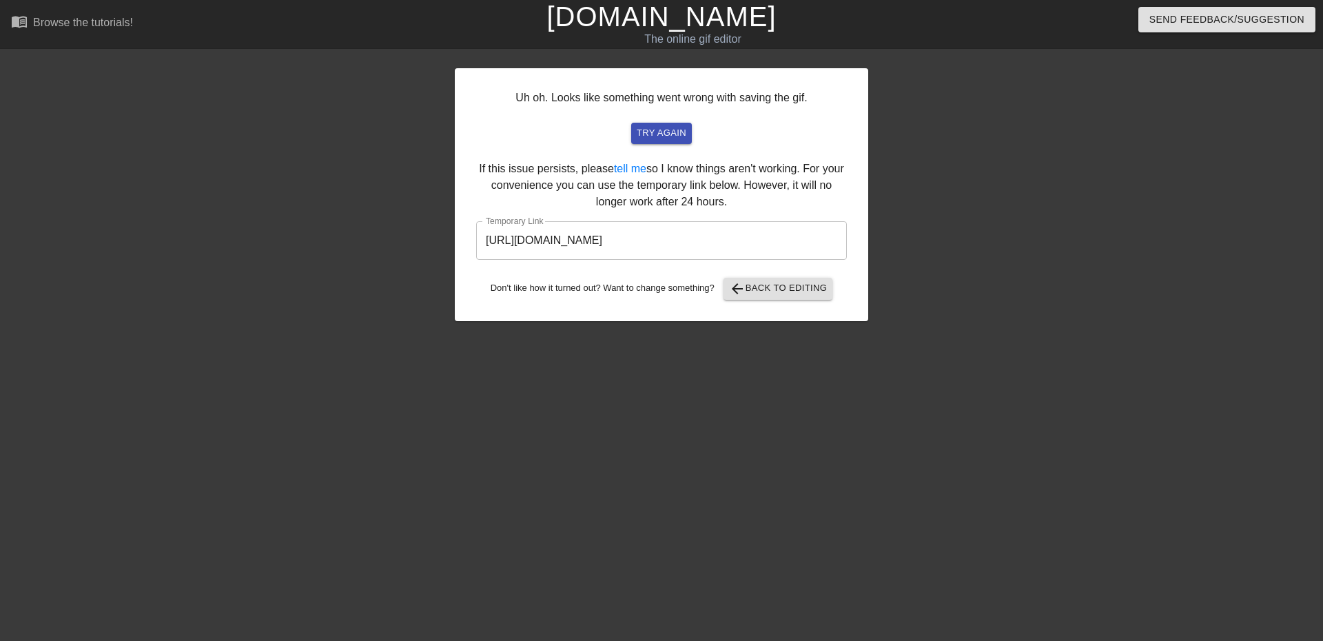 The width and height of the screenshot is (1323, 641). What do you see at coordinates (778, 289) in the screenshot?
I see `button: Back to Editing` at bounding box center [778, 289].